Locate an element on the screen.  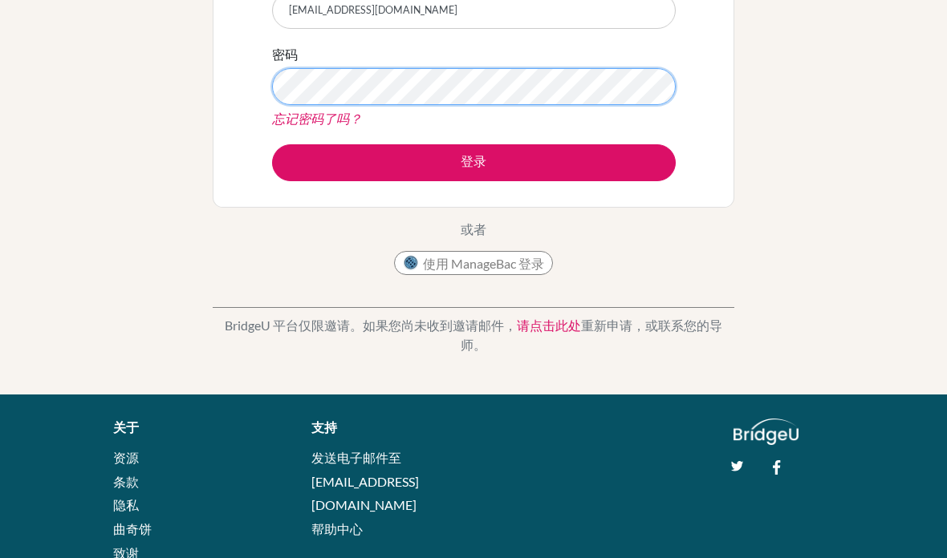
font: 曲奇饼 is located at coordinates (132, 529).